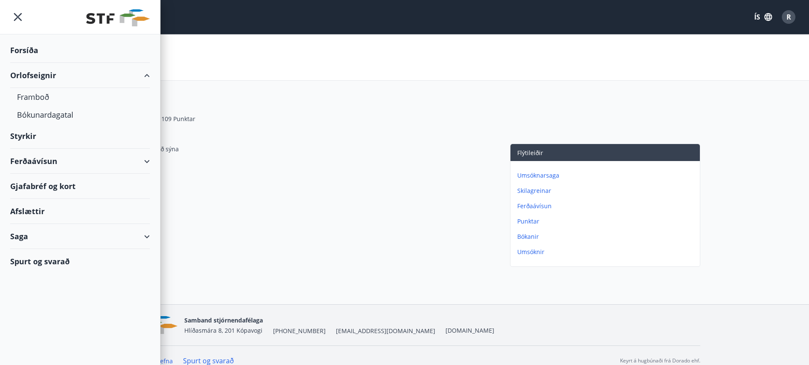 This screenshot has height=365, width=809. What do you see at coordinates (80, 115) in the screenshot?
I see `div: Bókunardagatal` at bounding box center [80, 115].